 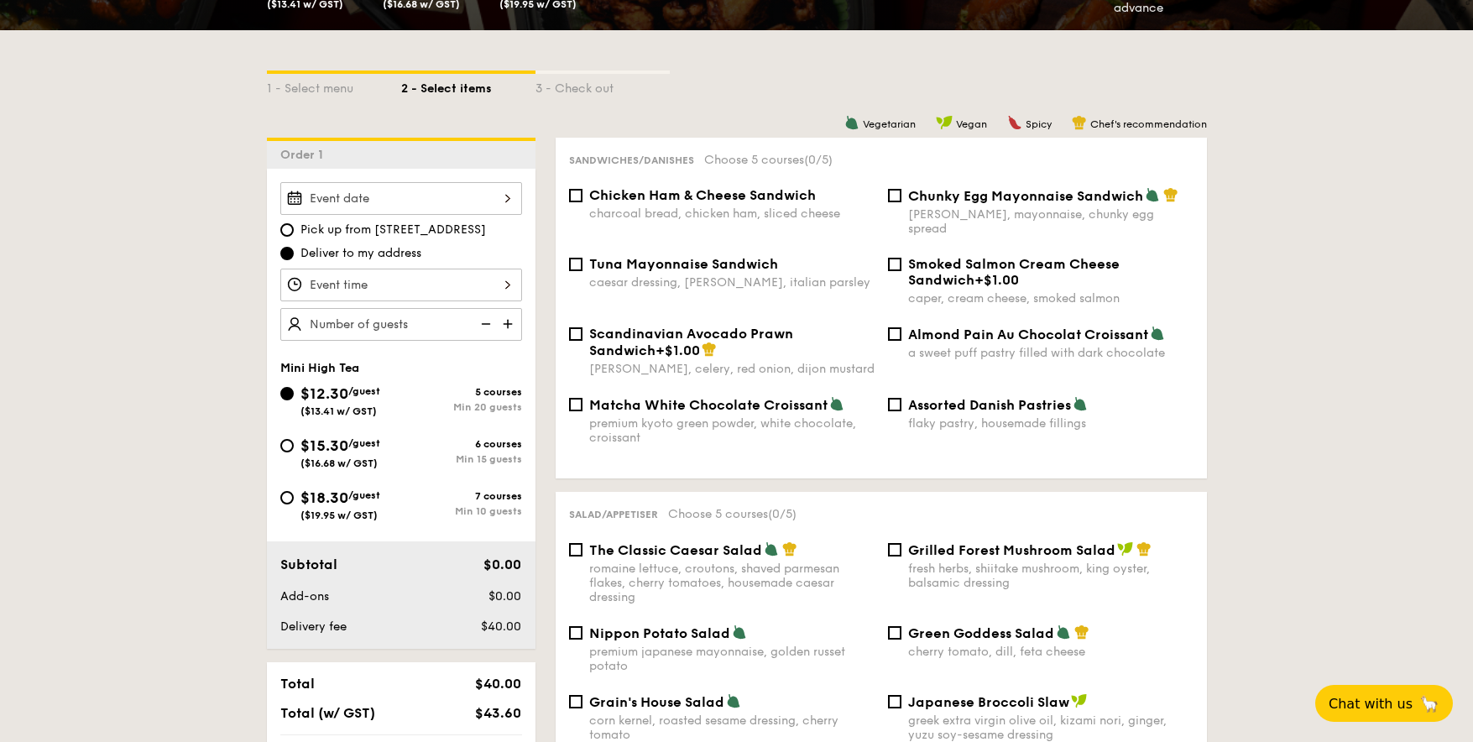 I want to click on span: Nippon Potato Salad, so click(x=659, y=633).